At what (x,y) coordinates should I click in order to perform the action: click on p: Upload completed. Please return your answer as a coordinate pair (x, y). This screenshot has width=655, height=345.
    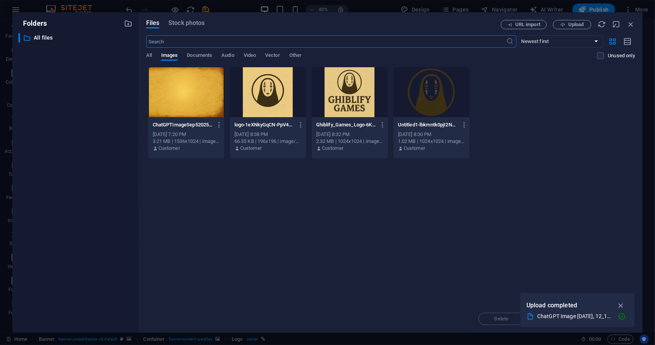
    Looking at the image, I should click on (552, 305).